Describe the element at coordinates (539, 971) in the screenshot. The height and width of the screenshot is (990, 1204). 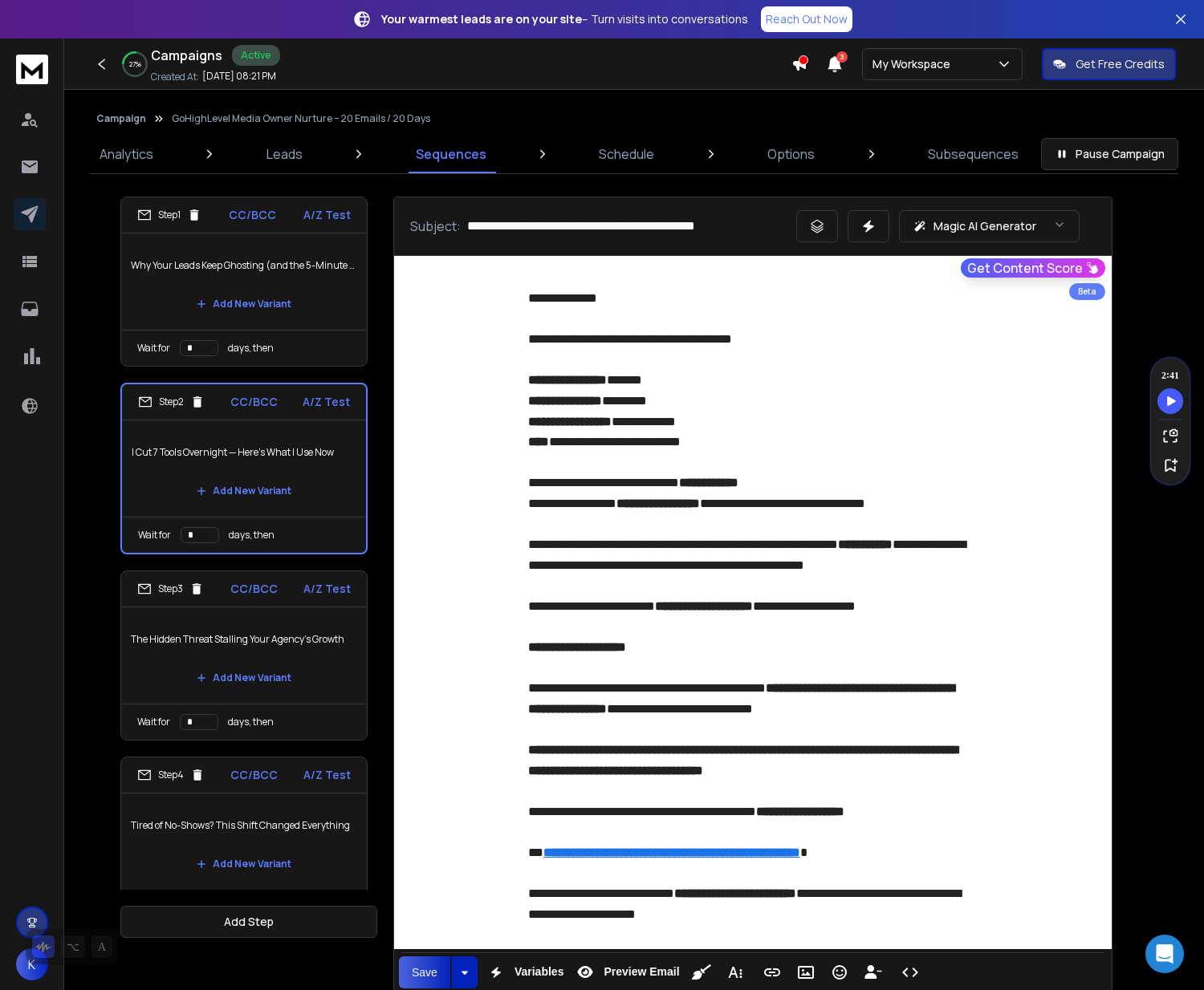
I see `span: Variables` at that location.